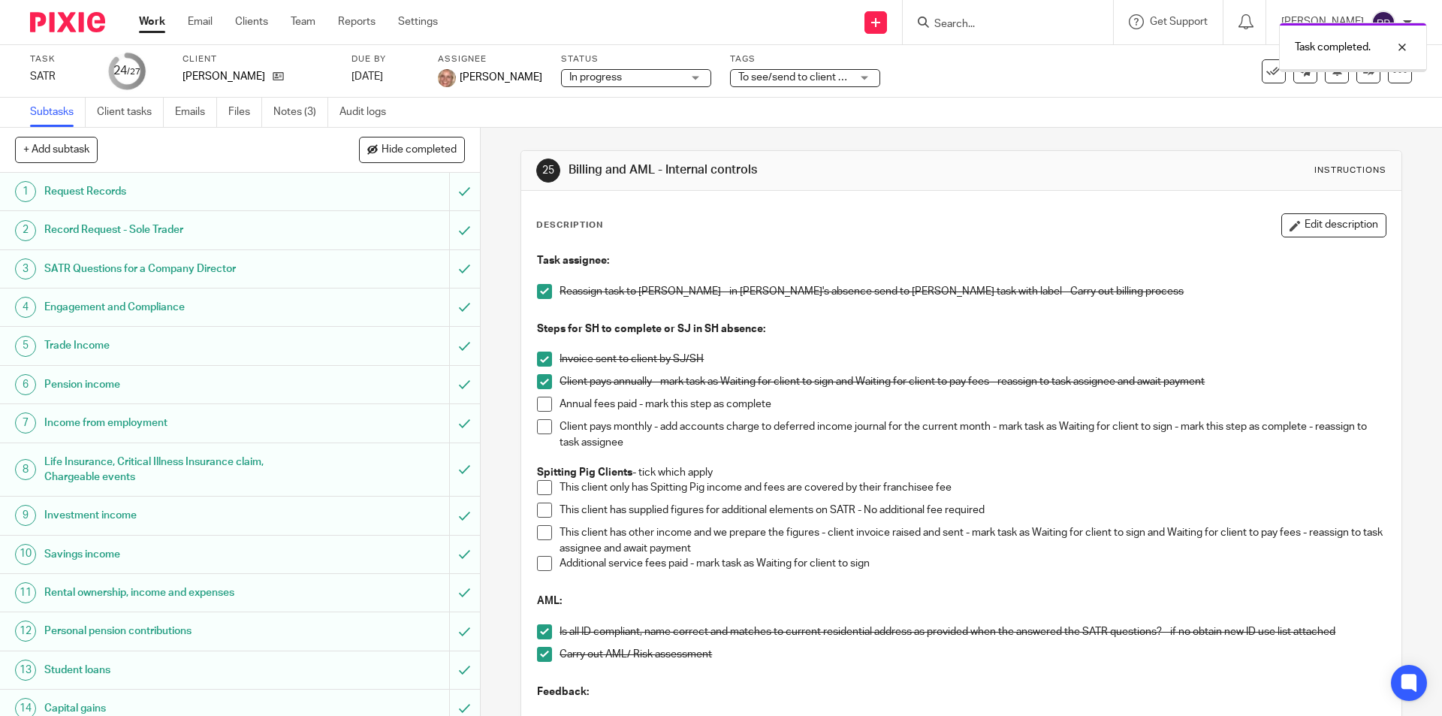  What do you see at coordinates (490, 59) in the screenshot?
I see `label: Assignee` at bounding box center [490, 59].